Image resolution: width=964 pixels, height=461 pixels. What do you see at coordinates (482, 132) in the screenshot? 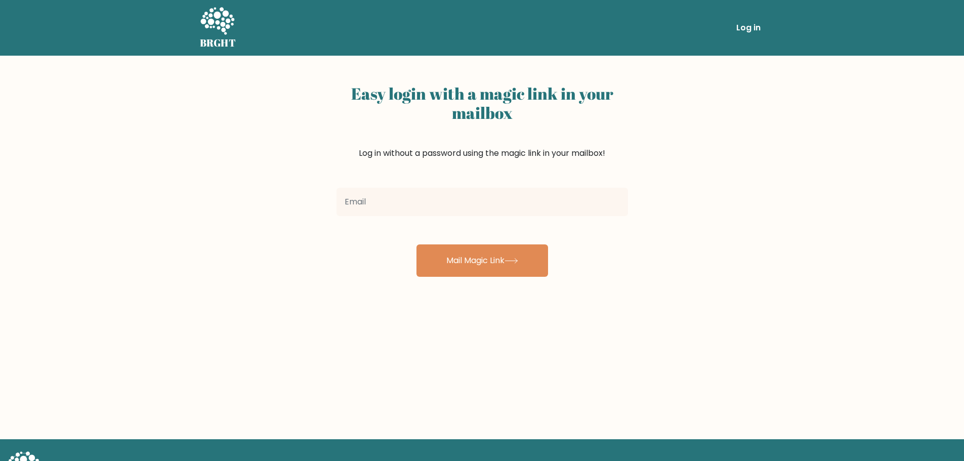
I see `div: Log in without a password using the magic link in your mailbox!` at bounding box center [482, 132].